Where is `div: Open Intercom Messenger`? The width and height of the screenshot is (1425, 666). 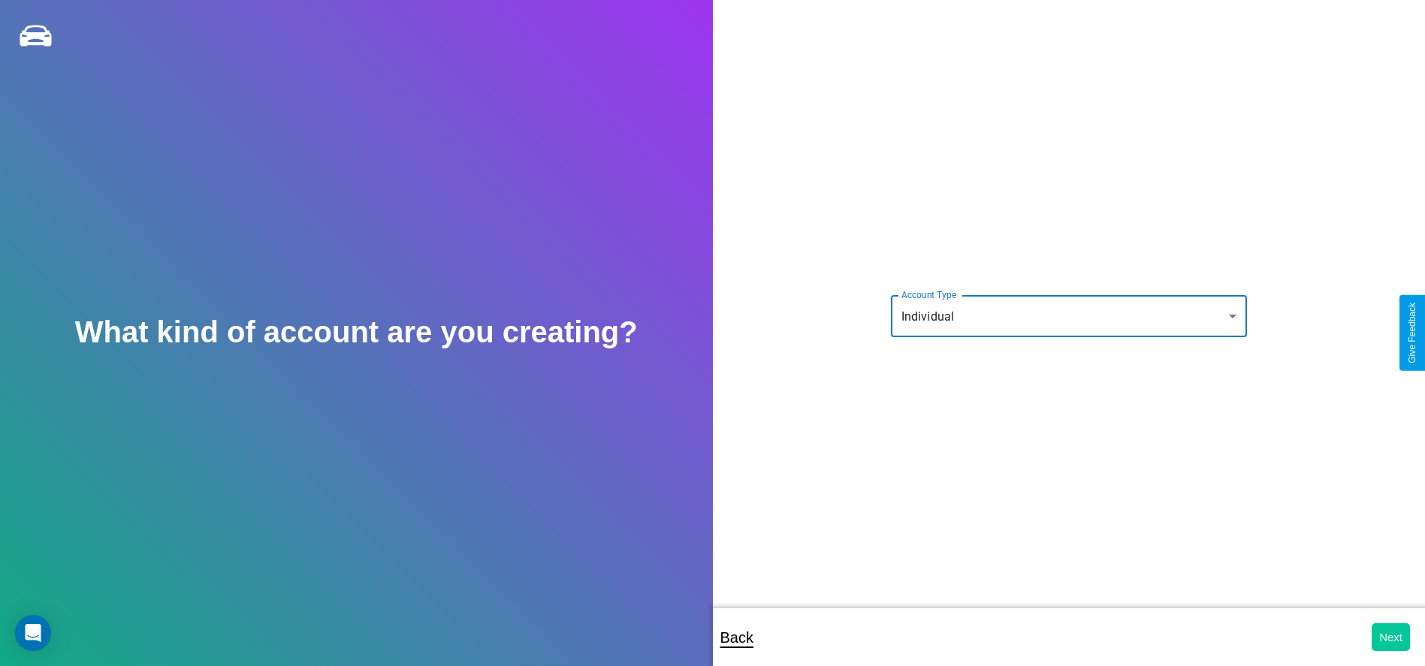 div: Open Intercom Messenger is located at coordinates (33, 633).